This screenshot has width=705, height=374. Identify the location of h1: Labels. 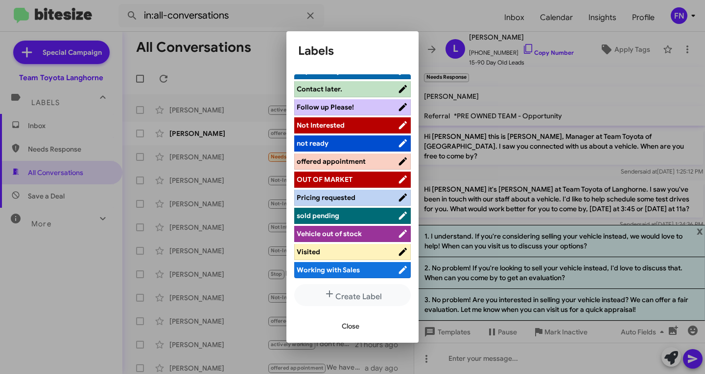
(352, 51).